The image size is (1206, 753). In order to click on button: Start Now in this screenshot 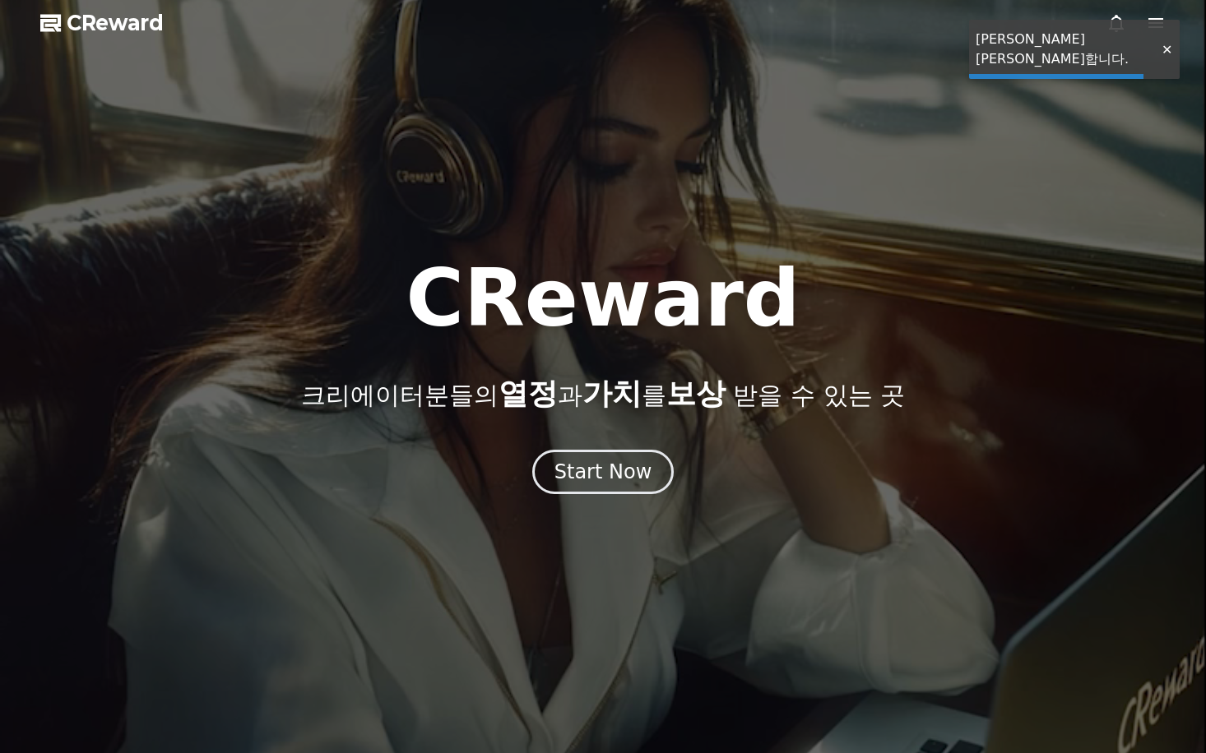, I will do `click(603, 472)`.